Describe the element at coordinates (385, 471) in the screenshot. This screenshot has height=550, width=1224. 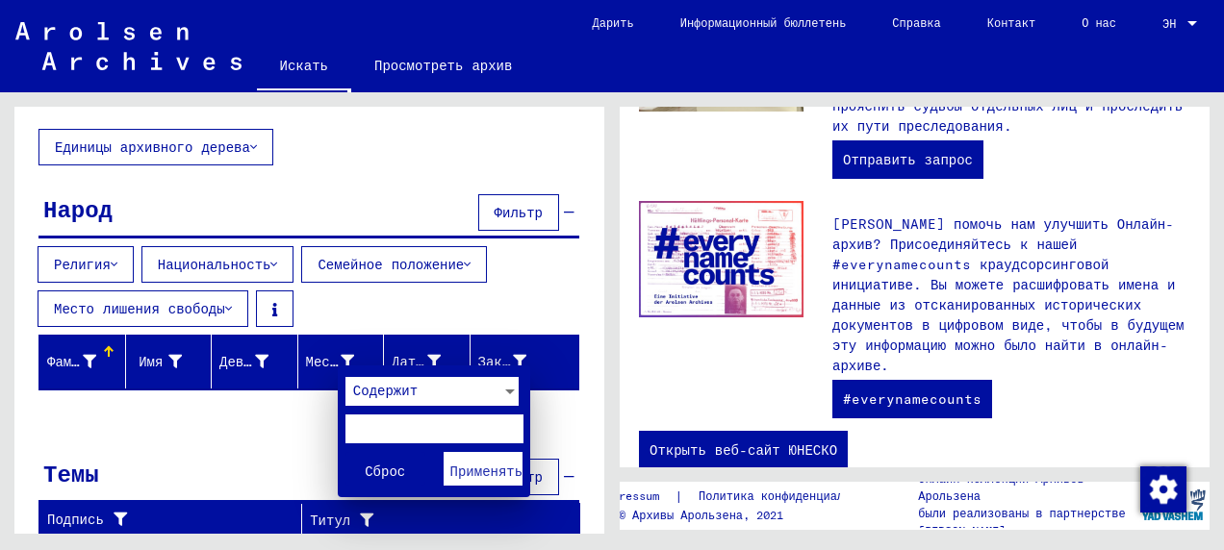
I see `span: Сброс` at that location.